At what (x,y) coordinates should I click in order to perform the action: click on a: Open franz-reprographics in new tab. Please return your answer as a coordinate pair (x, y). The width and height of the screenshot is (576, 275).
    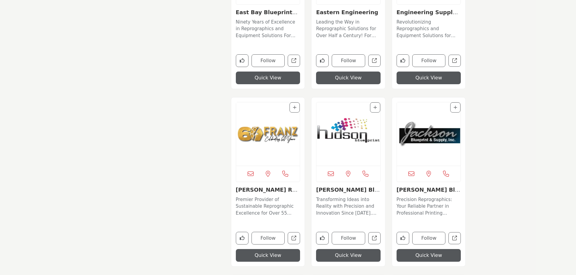
    Looking at the image, I should click on (294, 238).